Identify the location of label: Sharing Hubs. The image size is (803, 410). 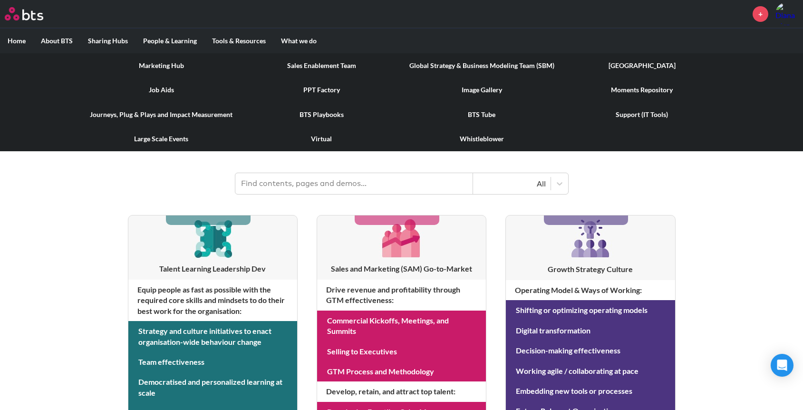
(108, 41).